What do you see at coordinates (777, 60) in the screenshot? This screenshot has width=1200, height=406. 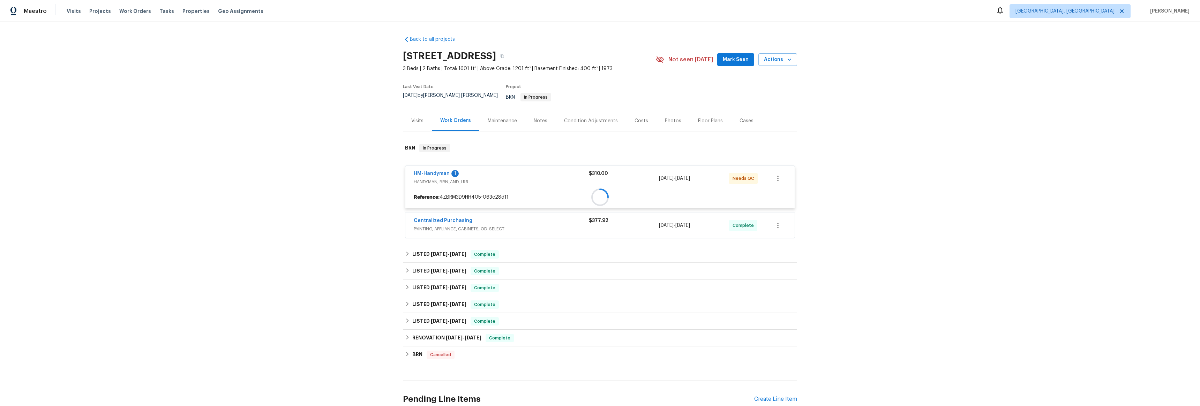 I see `span: Actions` at bounding box center [777, 60].